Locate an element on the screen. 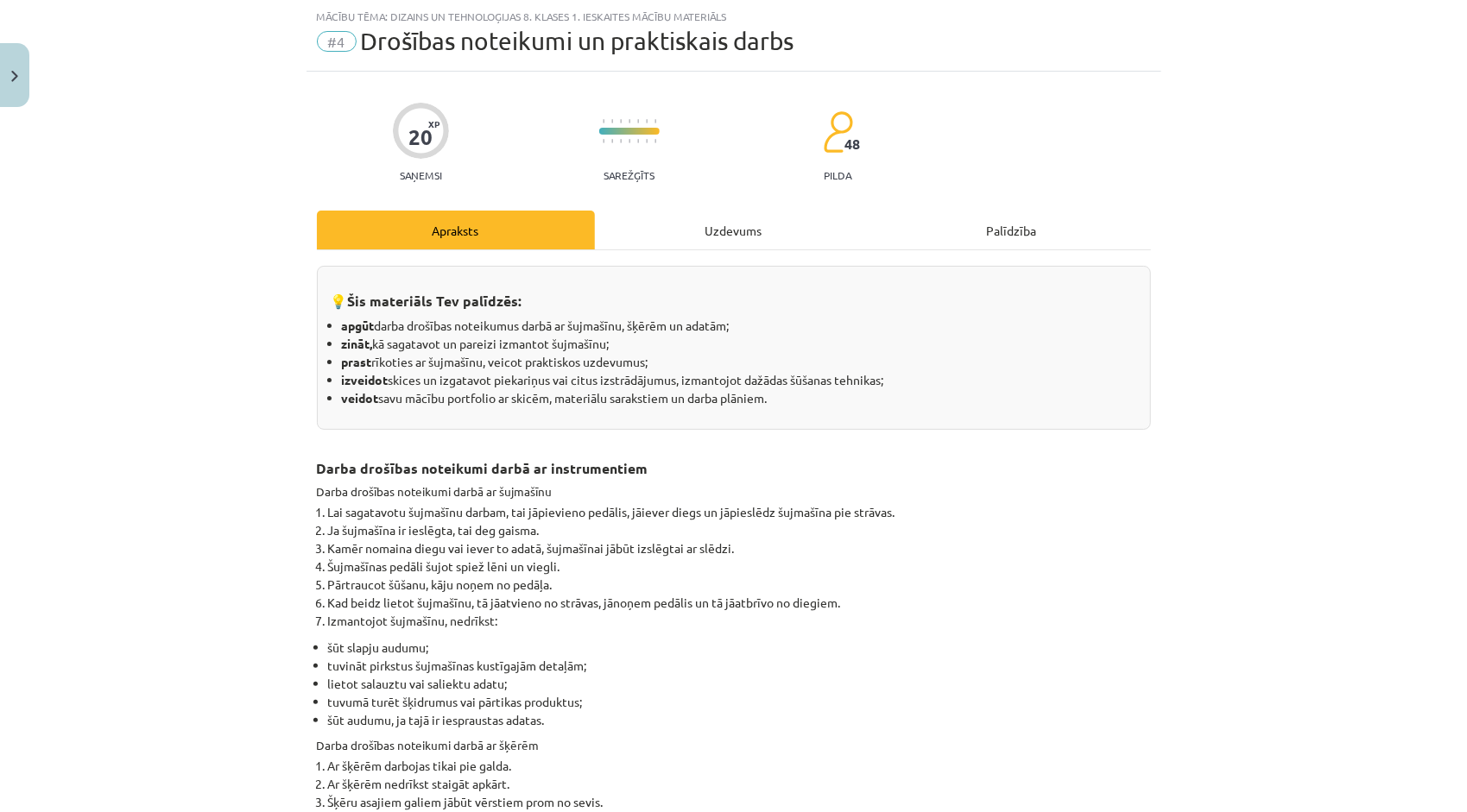 This screenshot has width=1467, height=812. p: pilda is located at coordinates (837, 176).